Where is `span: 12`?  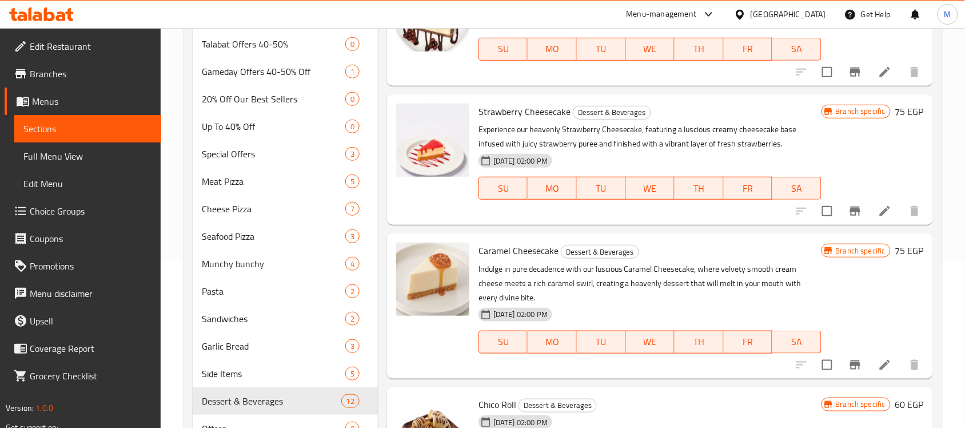
span: 12 is located at coordinates (350, 401).